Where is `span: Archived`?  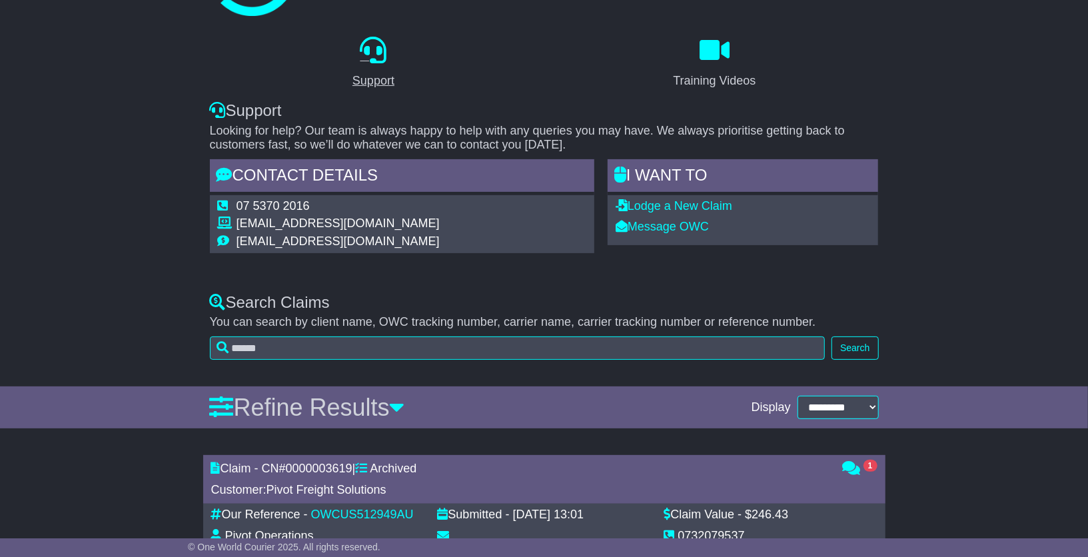 span: Archived is located at coordinates (393, 468).